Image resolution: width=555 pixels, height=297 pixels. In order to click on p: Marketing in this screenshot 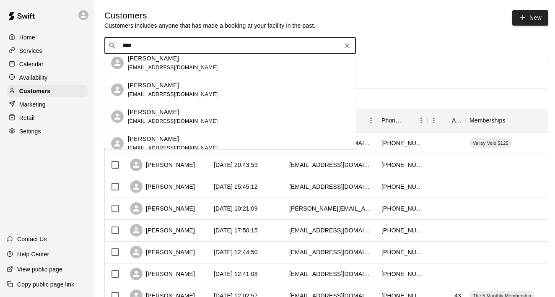, I will do `click(32, 104)`.